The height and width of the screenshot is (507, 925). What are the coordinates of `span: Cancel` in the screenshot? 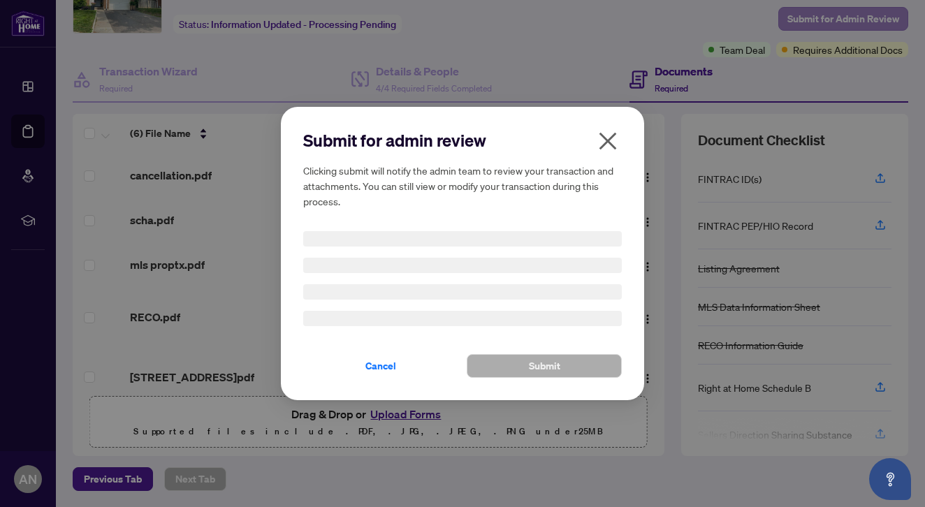 It's located at (381, 366).